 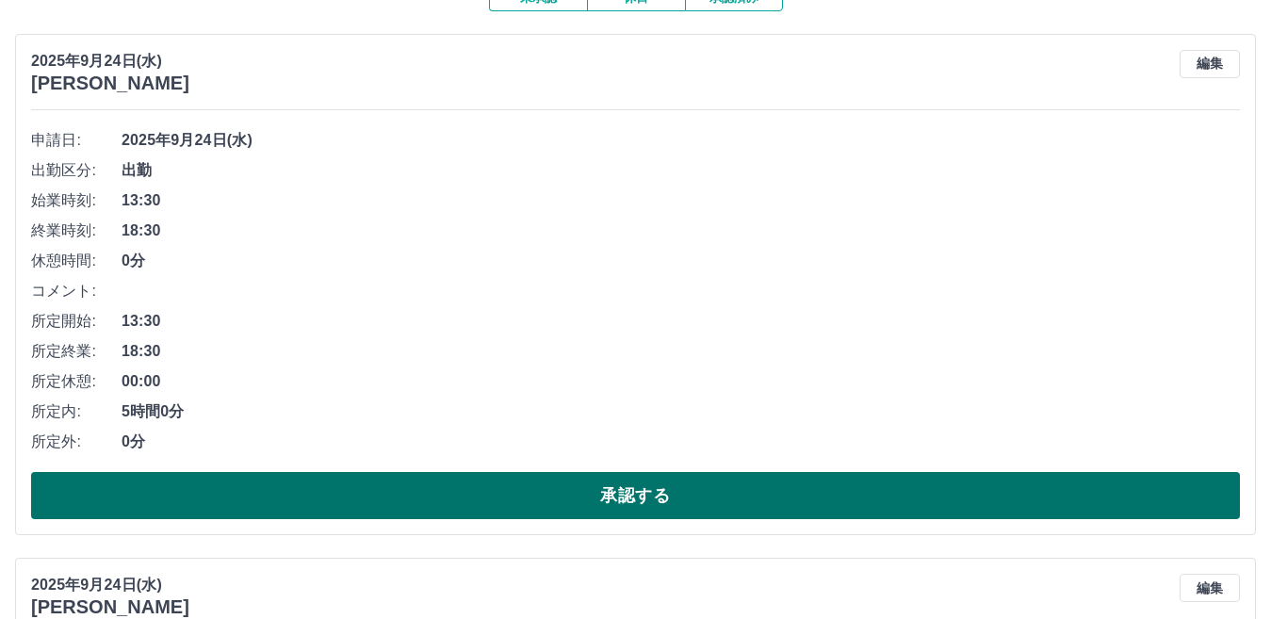 What do you see at coordinates (680, 140) in the screenshot?
I see `span: 2025年9月24日(水)` at bounding box center [680, 140].